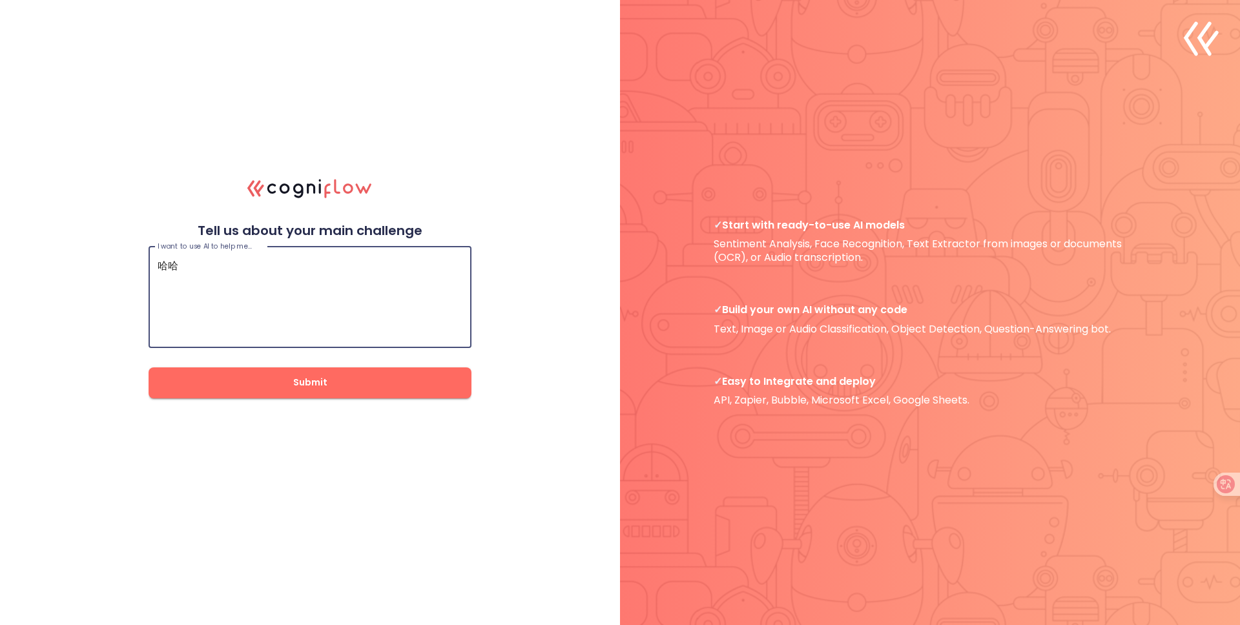 The width and height of the screenshot is (1240, 625). What do you see at coordinates (930, 381) in the screenshot?
I see `span: Easy to Integrate and deploy` at bounding box center [930, 381].